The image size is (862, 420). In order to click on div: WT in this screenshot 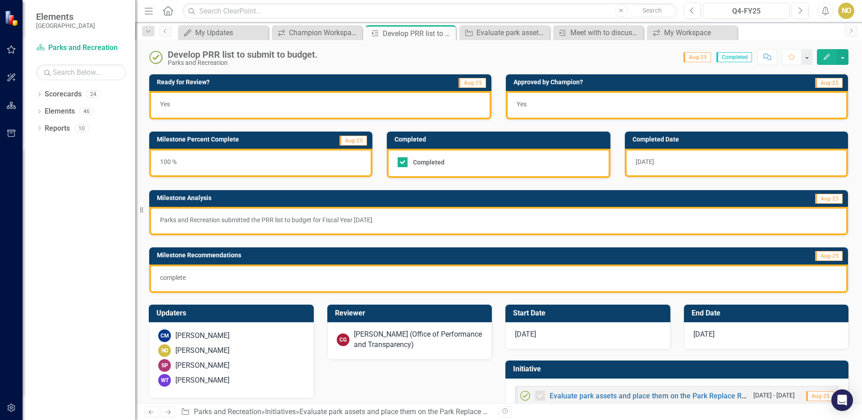, I will do `click(165, 380)`.